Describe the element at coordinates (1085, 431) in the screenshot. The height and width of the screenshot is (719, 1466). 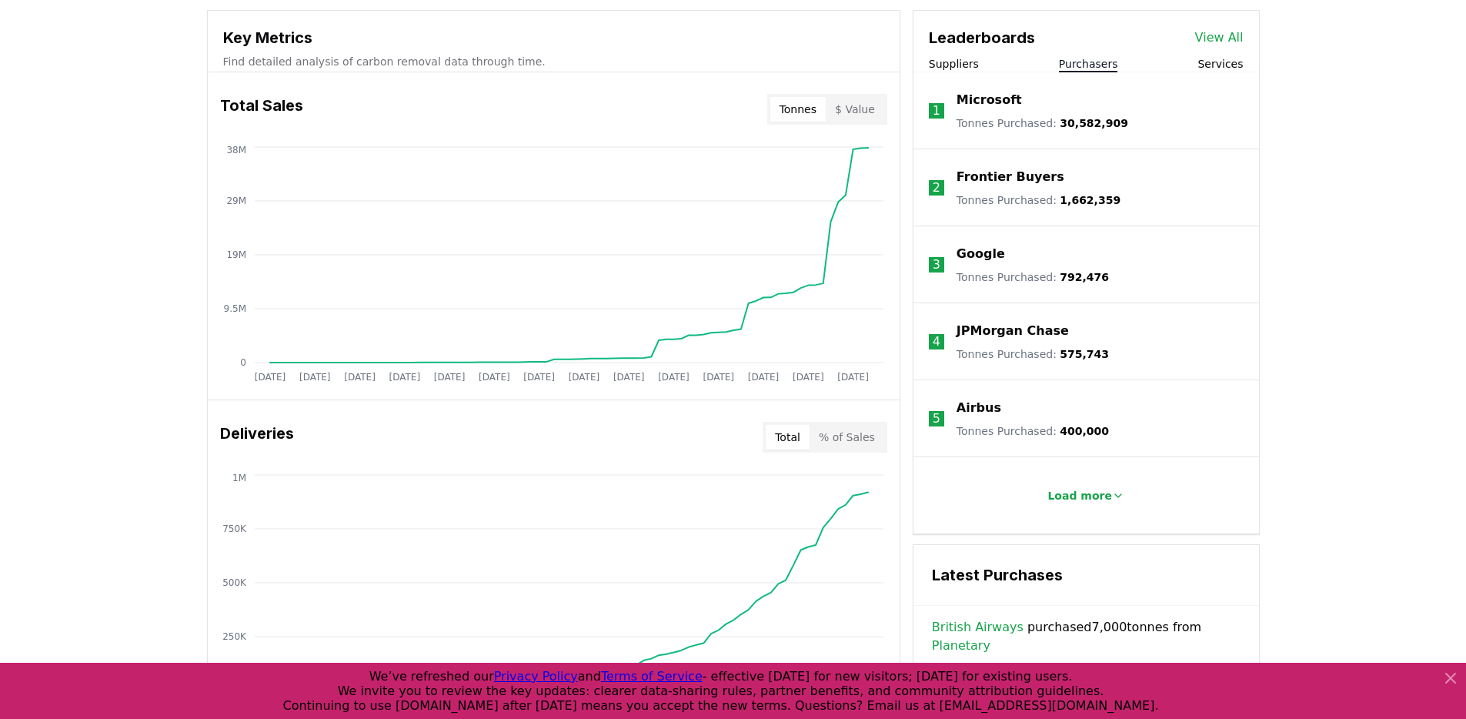
I see `span: 400,000` at that location.